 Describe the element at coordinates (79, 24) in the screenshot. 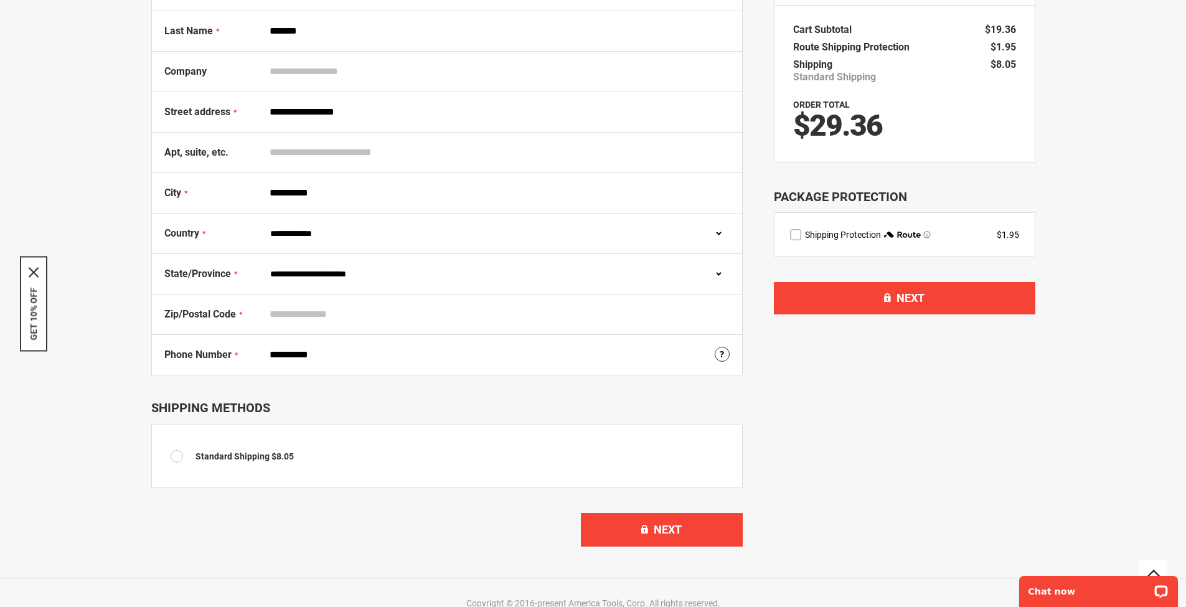

I see `p: Chat now` at that location.